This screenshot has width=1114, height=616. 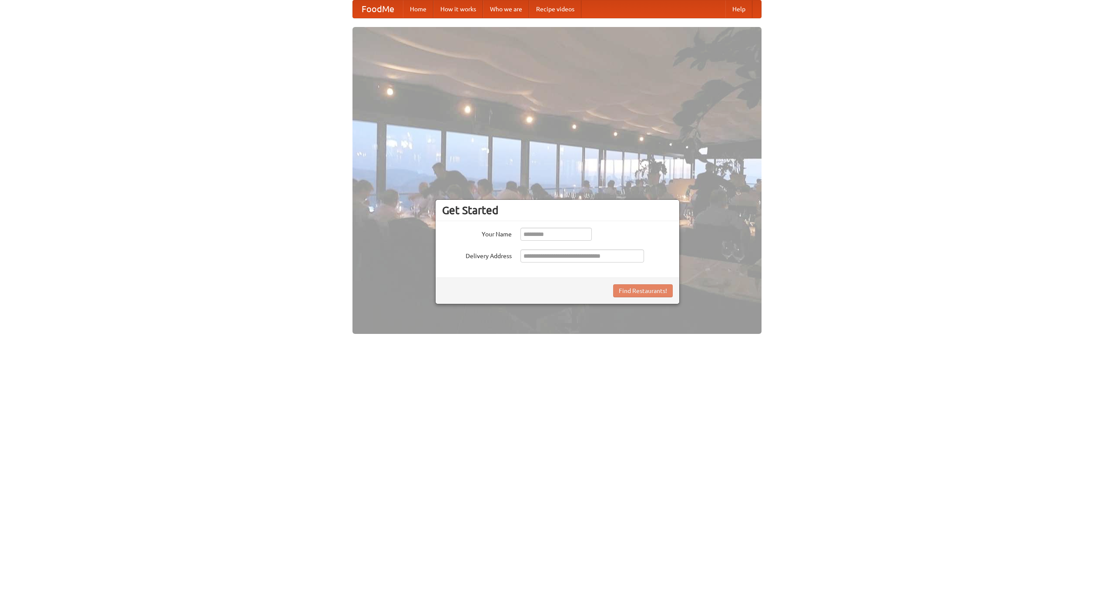 What do you see at coordinates (558, 210) in the screenshot?
I see `h3: Get Started` at bounding box center [558, 210].